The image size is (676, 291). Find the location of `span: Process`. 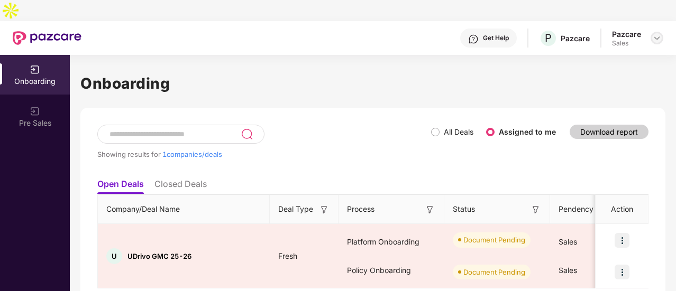

span: Process is located at coordinates (361, 209).